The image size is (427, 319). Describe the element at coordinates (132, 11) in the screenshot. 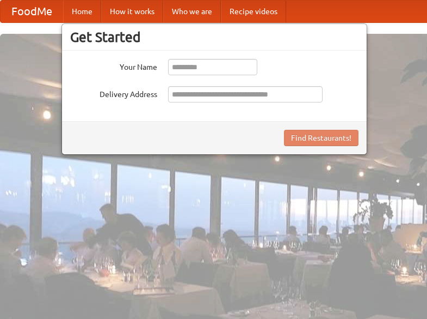

I see `a: How it works` at that location.